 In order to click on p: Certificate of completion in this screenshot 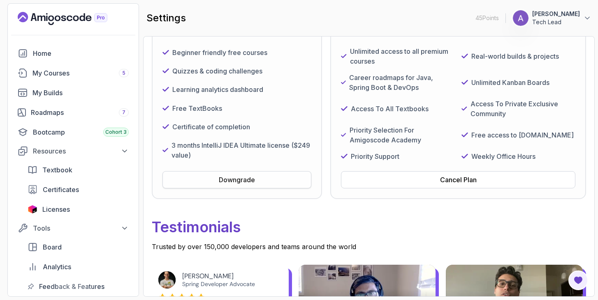, I will do `click(211, 127)`.